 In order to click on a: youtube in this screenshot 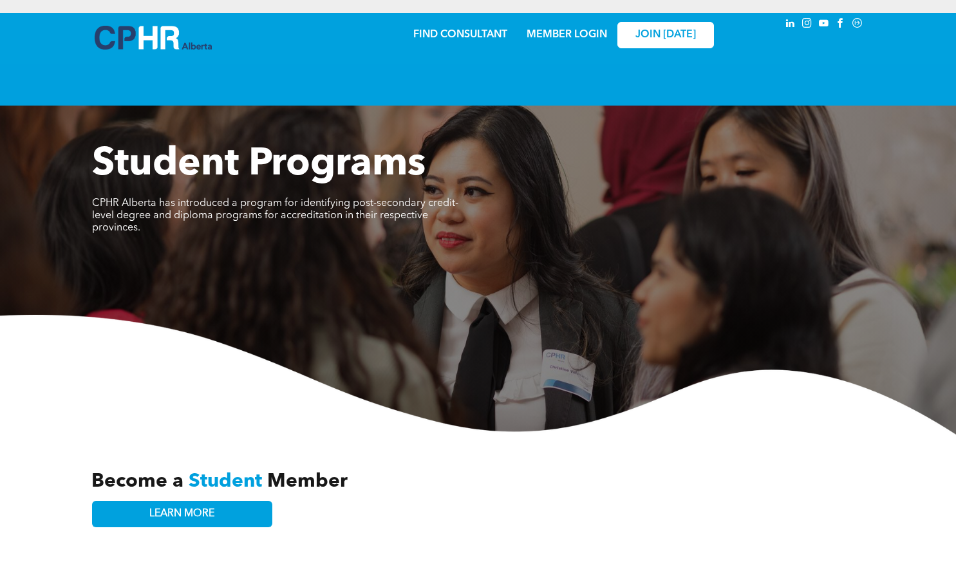, I will do `click(824, 24)`.